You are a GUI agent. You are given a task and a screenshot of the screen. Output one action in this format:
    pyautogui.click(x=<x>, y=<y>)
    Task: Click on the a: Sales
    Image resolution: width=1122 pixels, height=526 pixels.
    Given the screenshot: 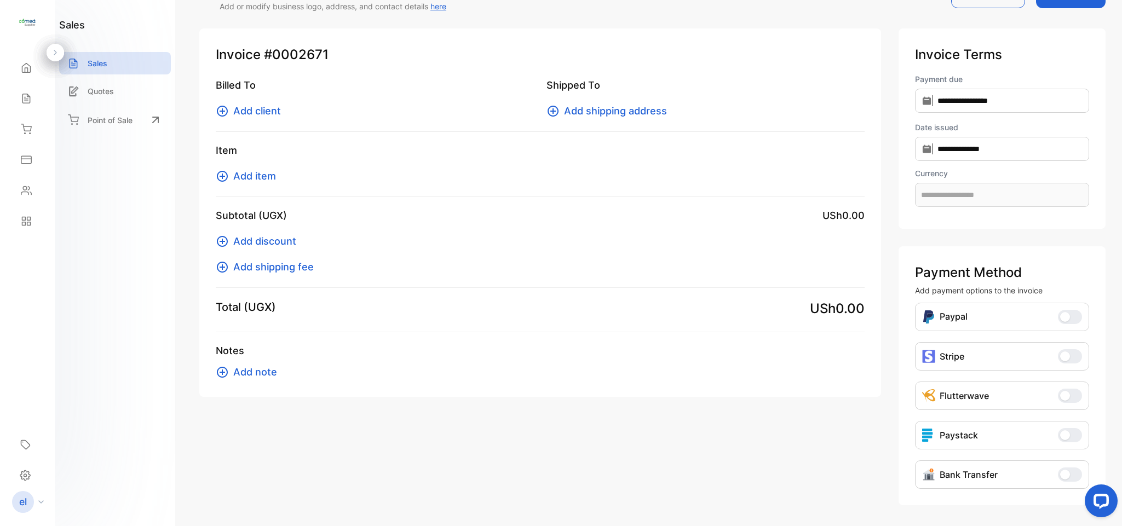 What is the action you would take?
    pyautogui.click(x=115, y=63)
    